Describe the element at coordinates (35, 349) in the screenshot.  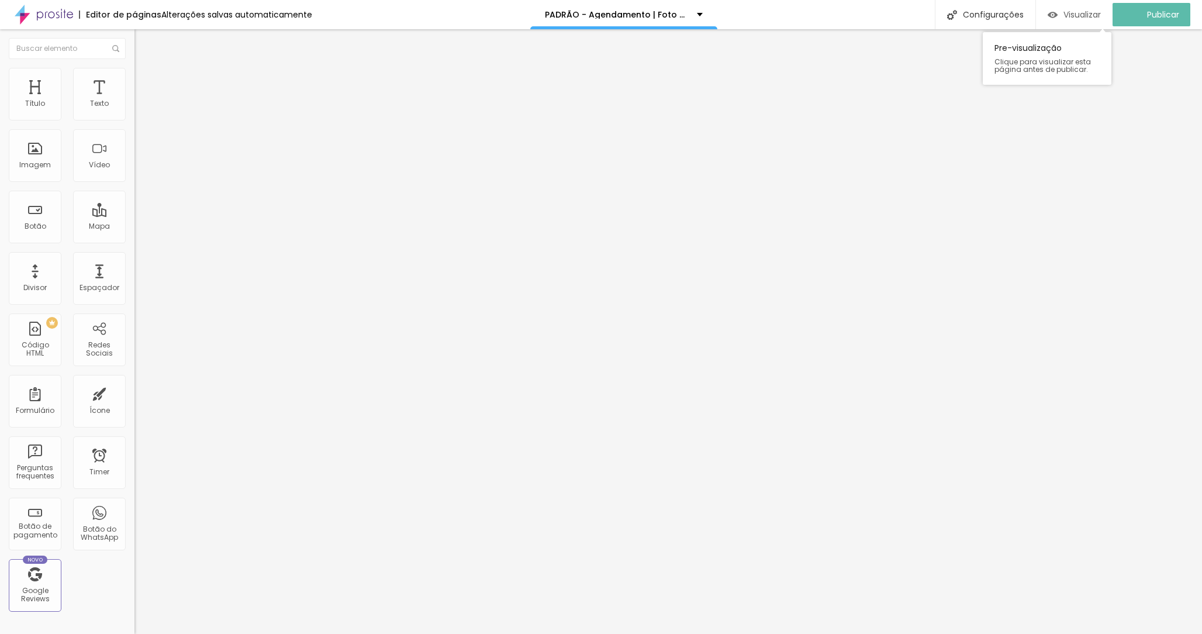
I see `div: Código HTML` at that location.